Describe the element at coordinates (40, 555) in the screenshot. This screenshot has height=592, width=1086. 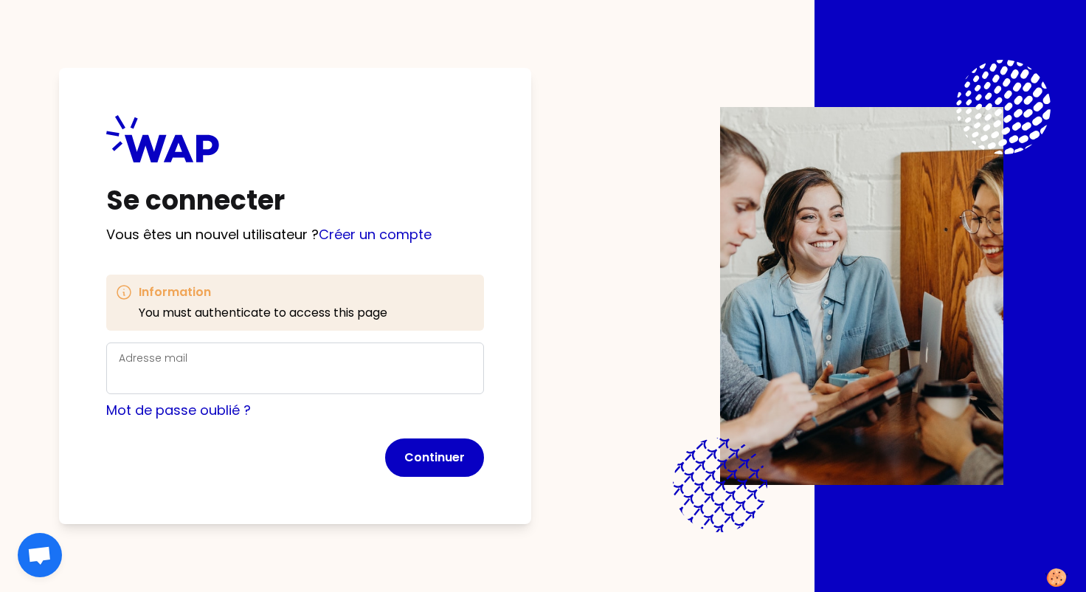
I see `div: Ouvrir le chat` at that location.